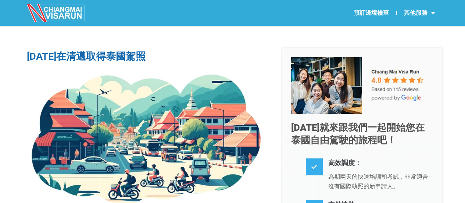 Image resolution: width=465 pixels, height=203 pixels. Describe the element at coordinates (337, 13) in the screenshot. I see `nav: 選單` at that location.